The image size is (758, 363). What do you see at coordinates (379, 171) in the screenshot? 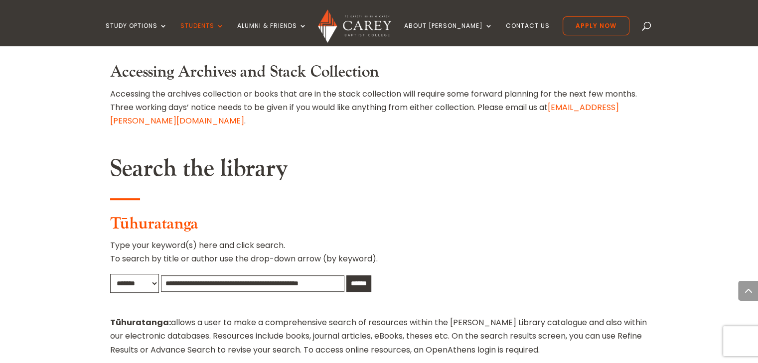
I see `h2: Search the library` at bounding box center [379, 171].